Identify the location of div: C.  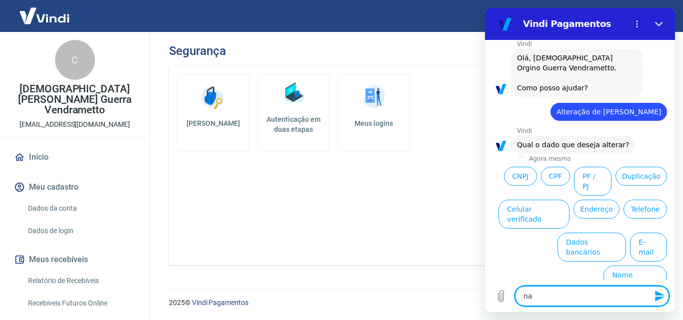
(75, 60).